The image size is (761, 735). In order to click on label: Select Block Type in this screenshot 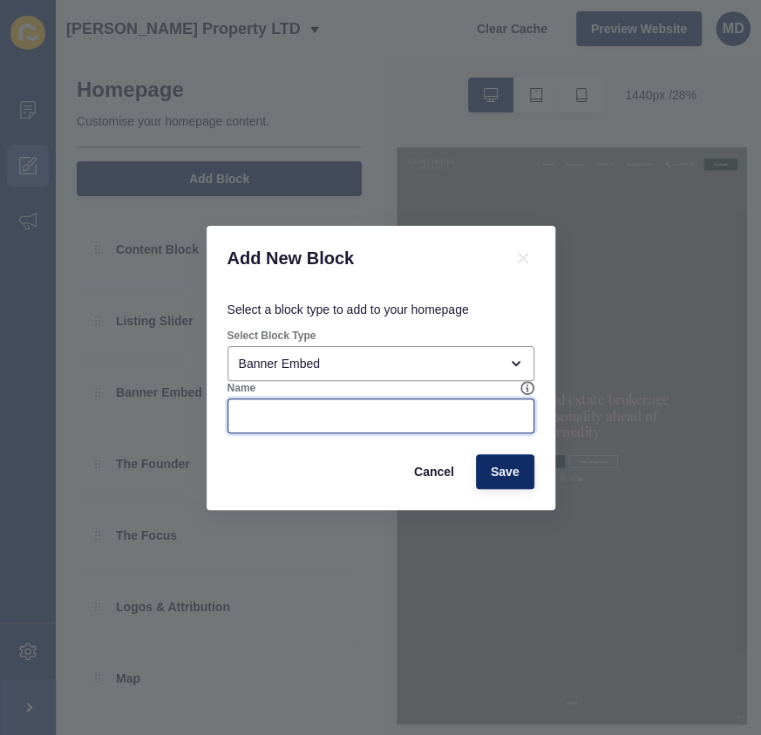, I will do `click(272, 336)`.